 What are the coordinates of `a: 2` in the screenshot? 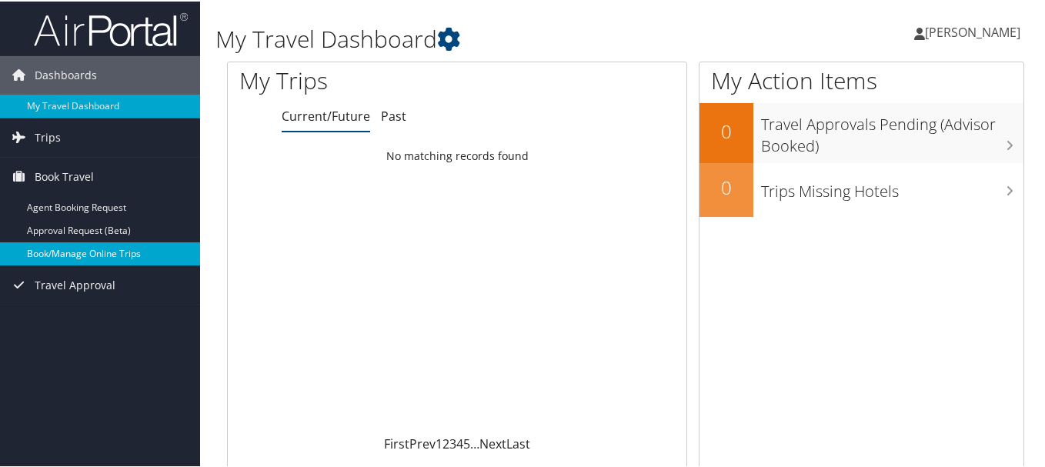 It's located at (446, 443).